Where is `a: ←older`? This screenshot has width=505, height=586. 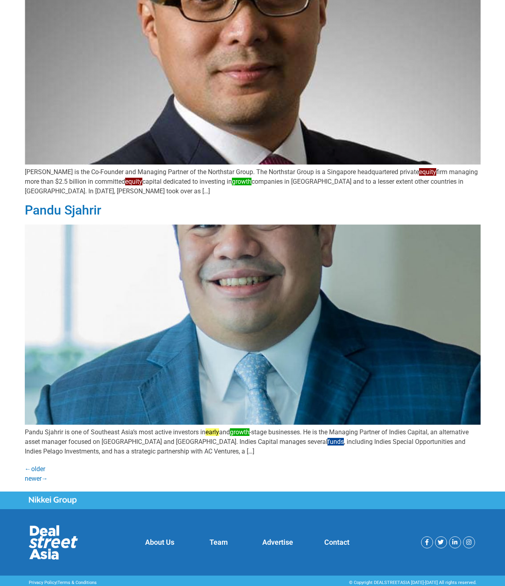 a: ←older is located at coordinates (35, 468).